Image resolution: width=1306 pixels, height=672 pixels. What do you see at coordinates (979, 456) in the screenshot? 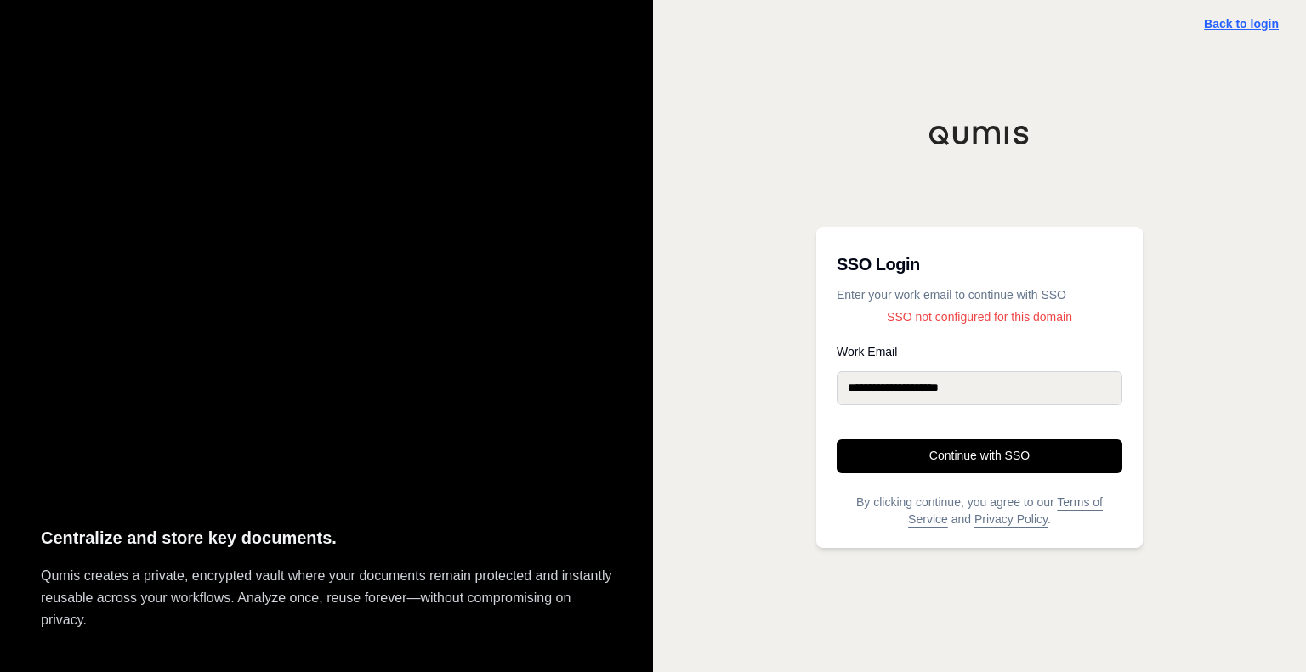
I see `button: Continue with SSO` at bounding box center [979, 456].